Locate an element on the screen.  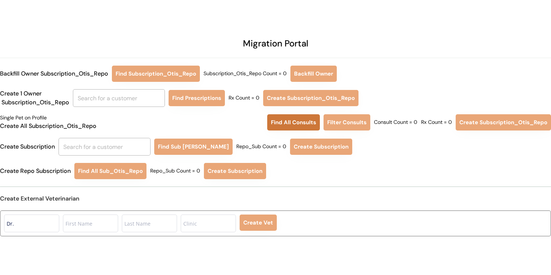
input: First Name is located at coordinates (91, 223).